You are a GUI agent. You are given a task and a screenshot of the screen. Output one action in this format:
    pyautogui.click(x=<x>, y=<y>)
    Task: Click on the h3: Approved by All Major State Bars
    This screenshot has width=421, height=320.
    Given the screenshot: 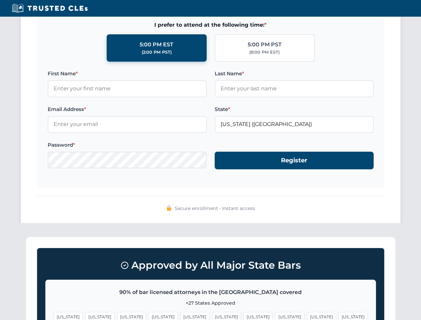 What is the action you would take?
    pyautogui.click(x=210, y=265)
    